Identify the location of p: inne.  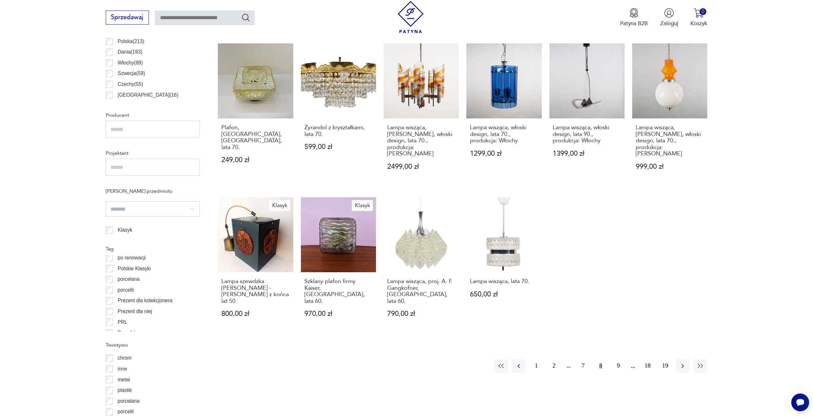
(122, 369).